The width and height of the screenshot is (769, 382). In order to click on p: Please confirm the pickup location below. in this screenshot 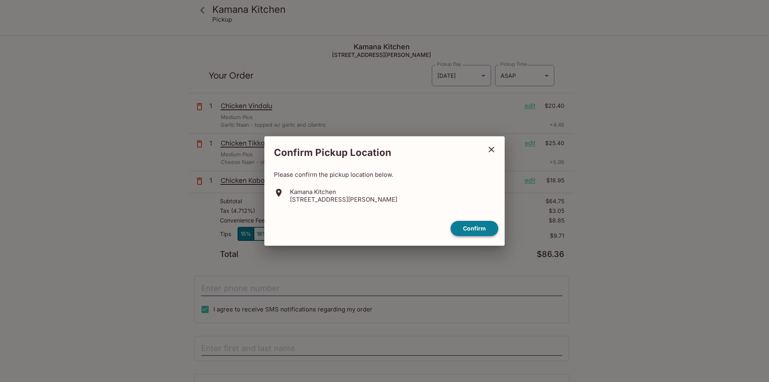, I will do `click(385, 174)`.